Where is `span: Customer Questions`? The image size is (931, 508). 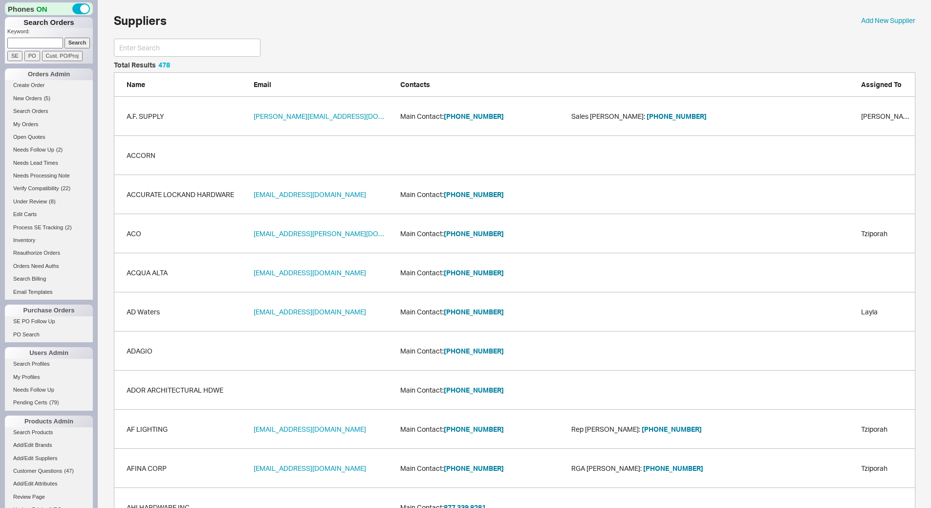 span: Customer Questions is located at coordinates (38, 471).